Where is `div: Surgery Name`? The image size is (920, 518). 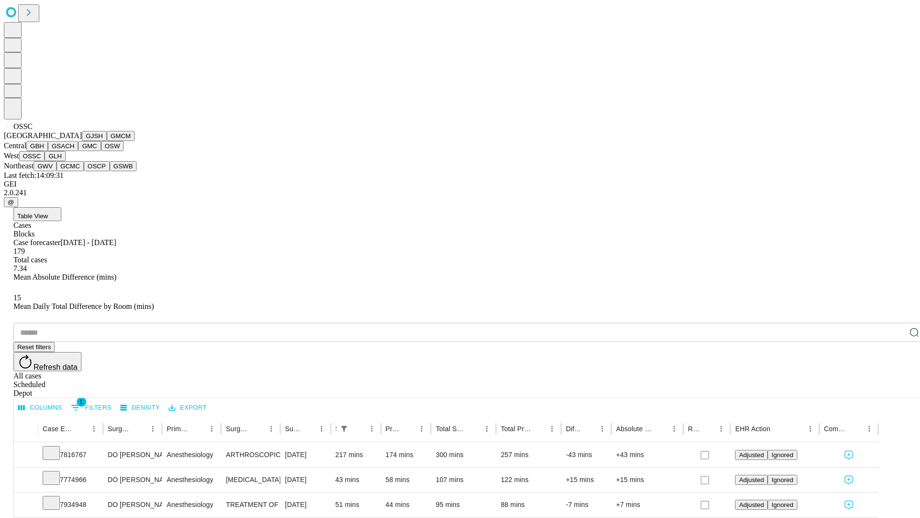 div: Surgery Name is located at coordinates (238, 428).